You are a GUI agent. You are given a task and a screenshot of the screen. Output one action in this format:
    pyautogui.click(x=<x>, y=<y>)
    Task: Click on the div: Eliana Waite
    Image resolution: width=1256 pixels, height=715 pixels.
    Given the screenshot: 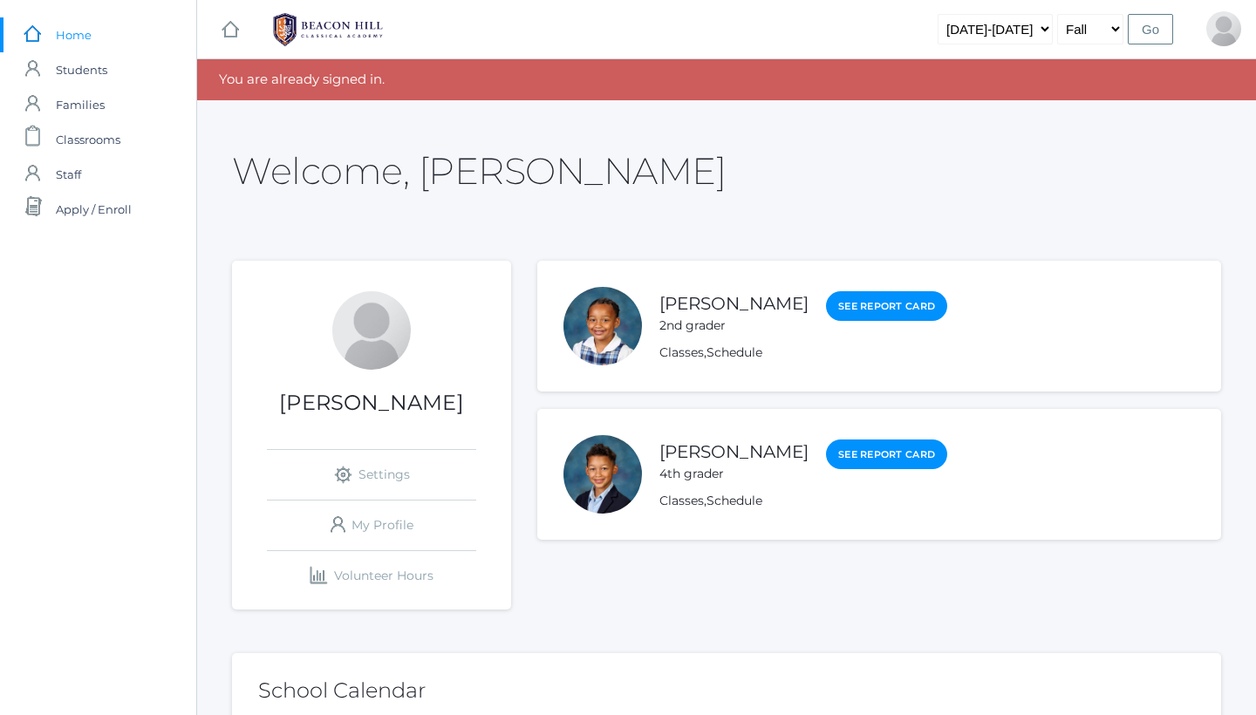 What is the action you would take?
    pyautogui.click(x=603, y=326)
    